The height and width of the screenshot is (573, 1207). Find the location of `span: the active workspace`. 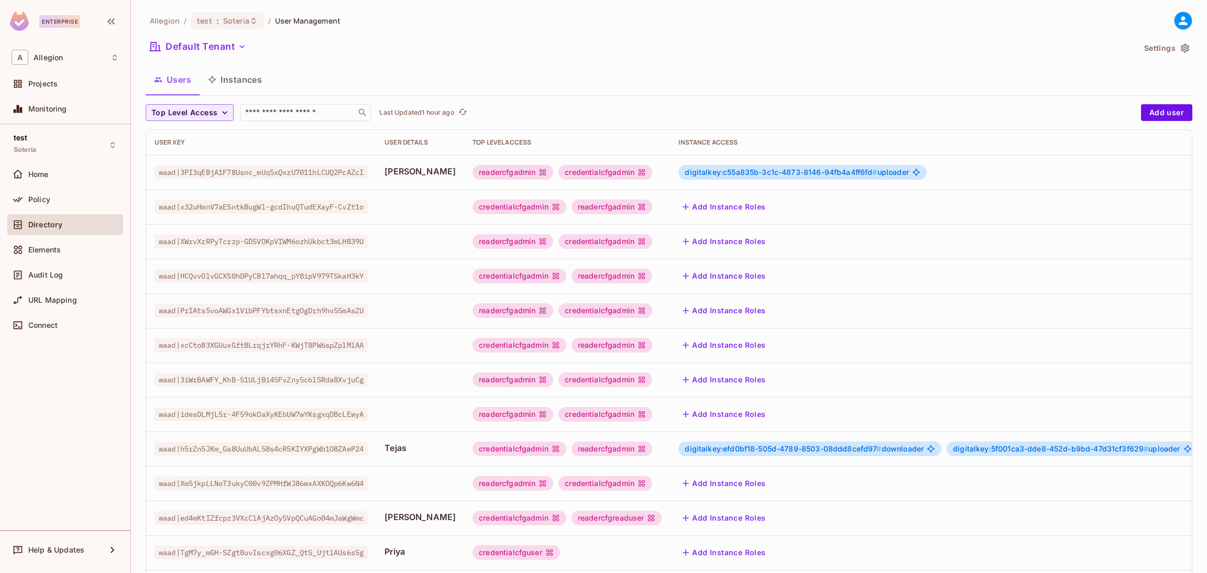

span: the active workspace is located at coordinates (165, 20).